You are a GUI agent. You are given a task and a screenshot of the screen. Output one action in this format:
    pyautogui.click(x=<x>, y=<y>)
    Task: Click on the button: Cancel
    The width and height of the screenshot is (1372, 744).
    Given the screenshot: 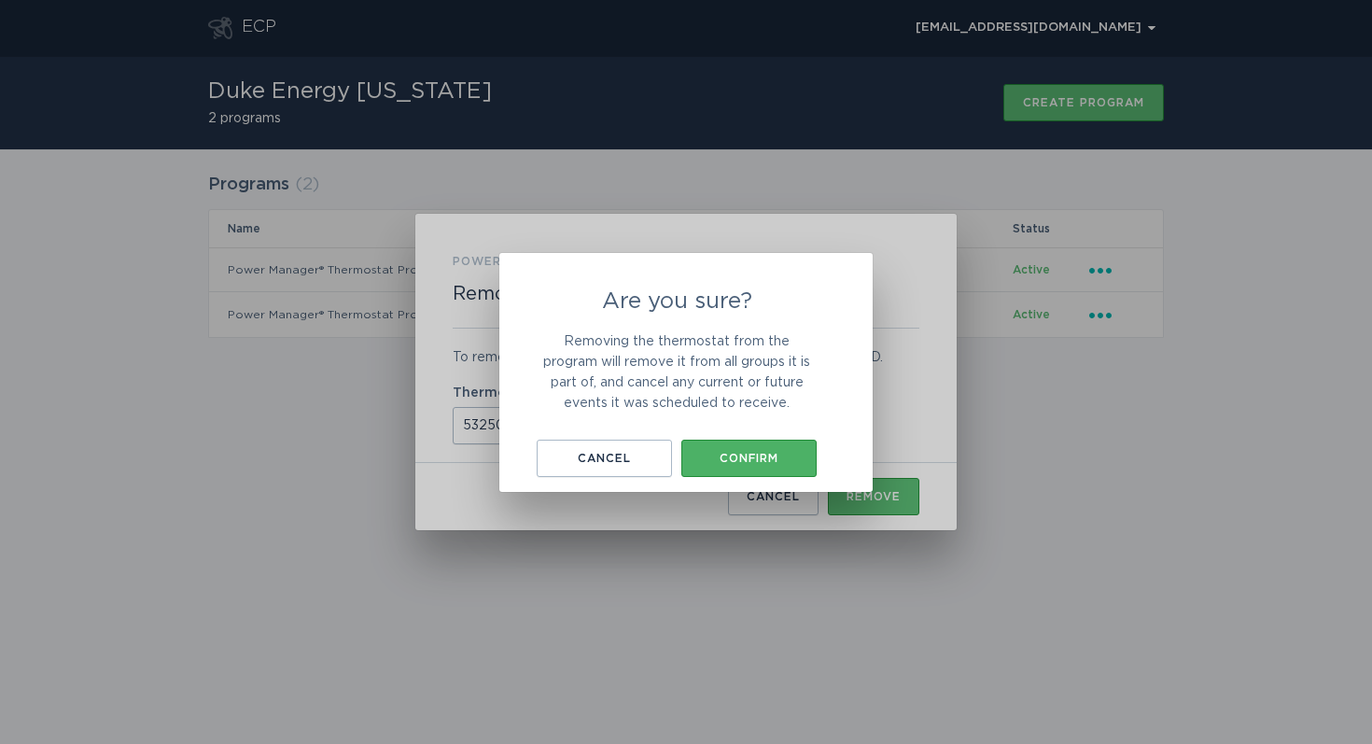 What is the action you would take?
    pyautogui.click(x=604, y=458)
    